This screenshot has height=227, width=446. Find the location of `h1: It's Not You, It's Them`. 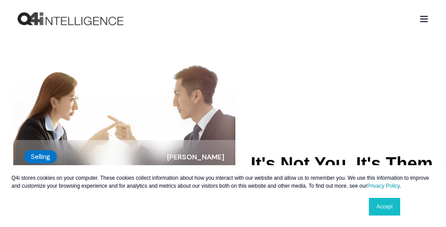

h1: It's Not You, It's Them is located at coordinates (342, 163).